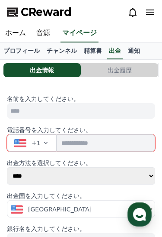  What do you see at coordinates (42, 70) in the screenshot?
I see `a: 出金情報` at bounding box center [42, 70].